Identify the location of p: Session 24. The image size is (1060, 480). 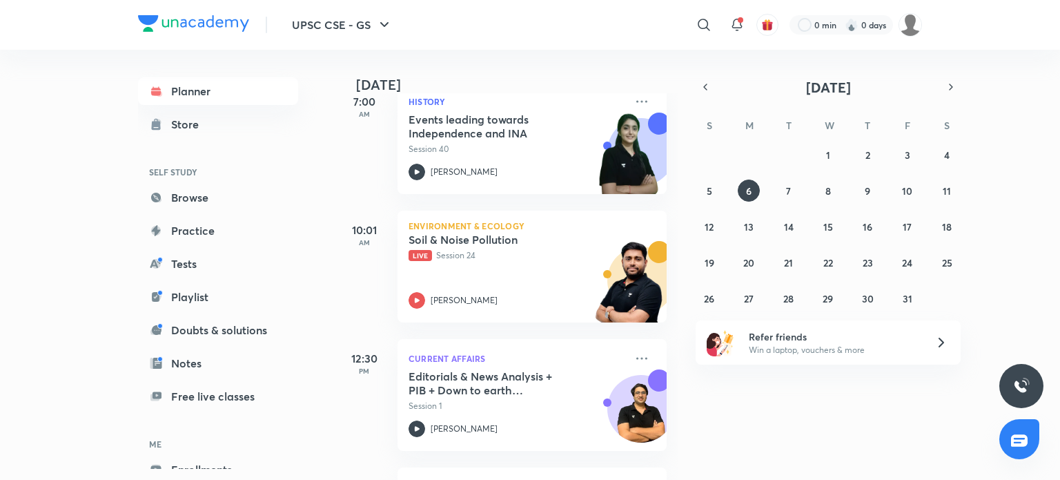
(517, 255).